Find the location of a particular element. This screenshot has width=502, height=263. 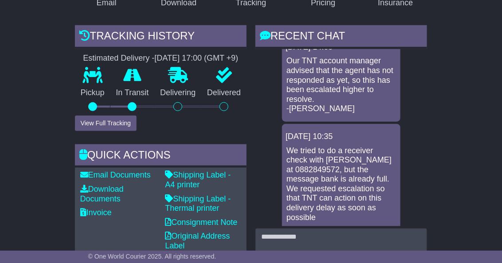

p: Delivered is located at coordinates (224, 93).